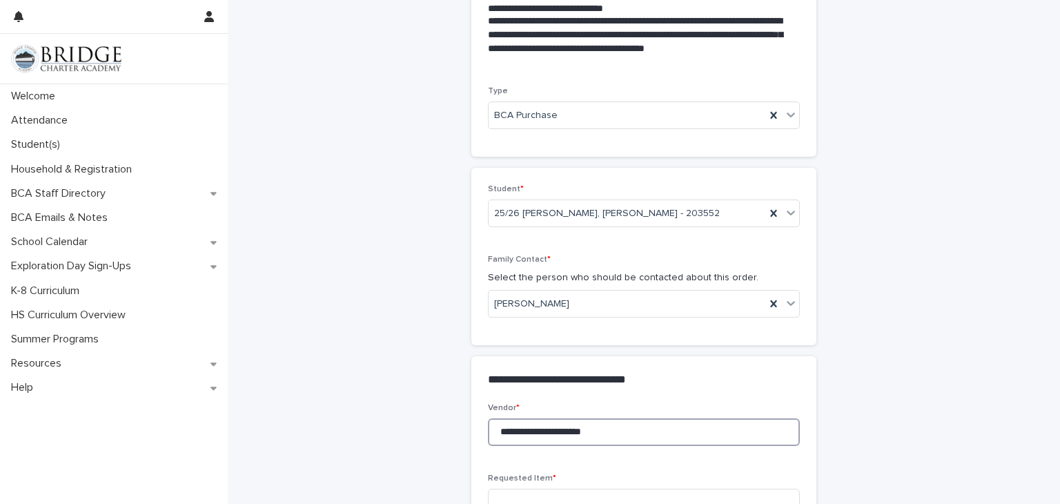  I want to click on img: V1C1m3IdTEidaUdm9Hs0, so click(66, 59).